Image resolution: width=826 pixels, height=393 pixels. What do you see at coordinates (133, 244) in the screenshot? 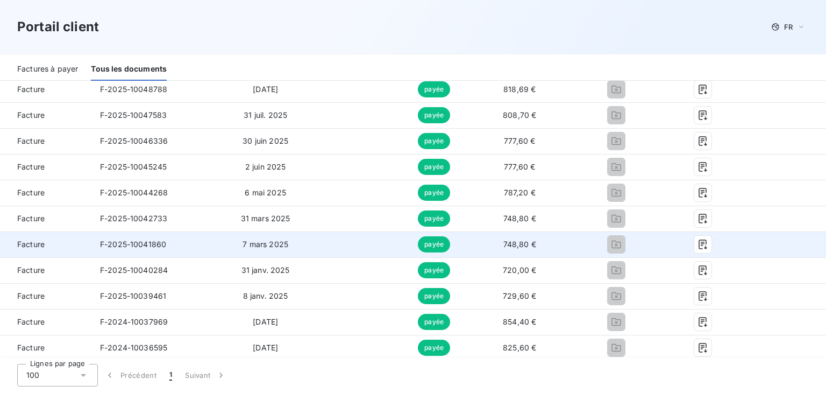
I see `span: F-2025-10041860` at bounding box center [133, 244].